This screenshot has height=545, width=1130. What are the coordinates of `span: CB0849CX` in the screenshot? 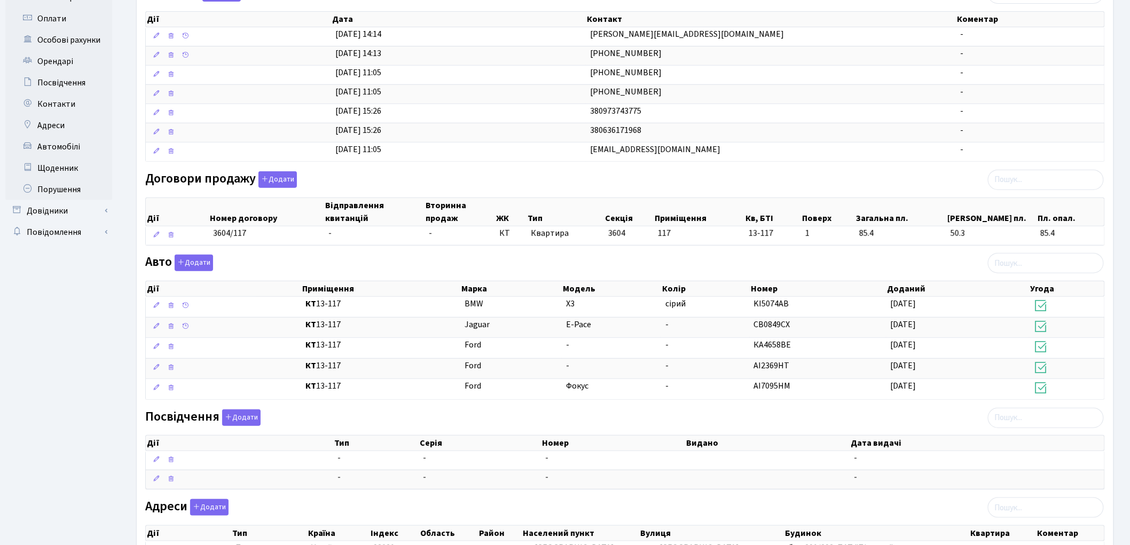 It's located at (772, 325).